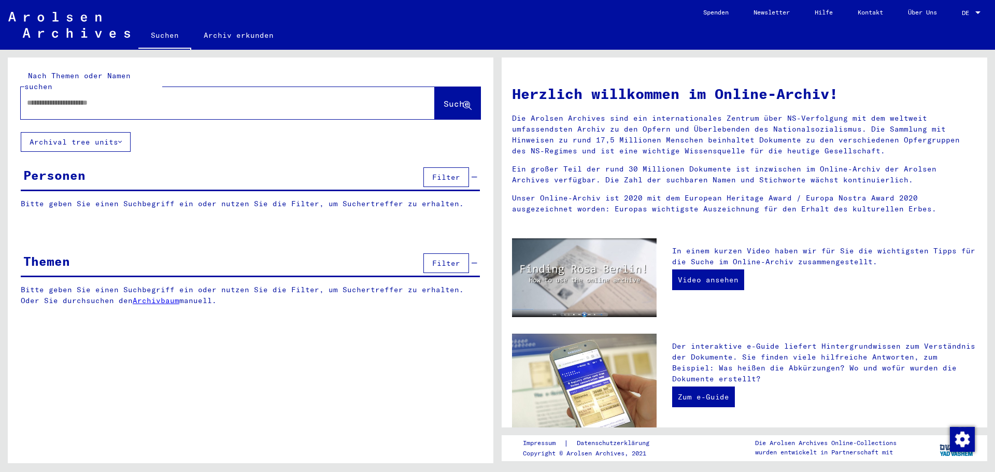  I want to click on a: Archiv erkunden, so click(238, 35).